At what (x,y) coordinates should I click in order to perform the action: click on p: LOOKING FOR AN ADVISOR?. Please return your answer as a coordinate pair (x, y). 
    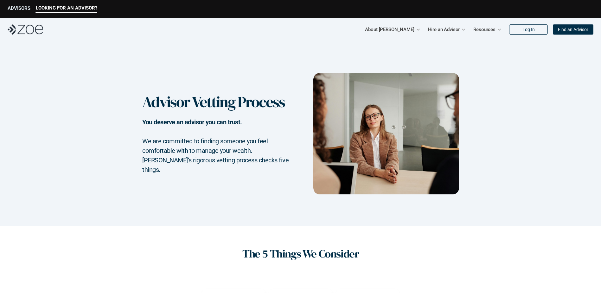
    Looking at the image, I should click on (67, 8).